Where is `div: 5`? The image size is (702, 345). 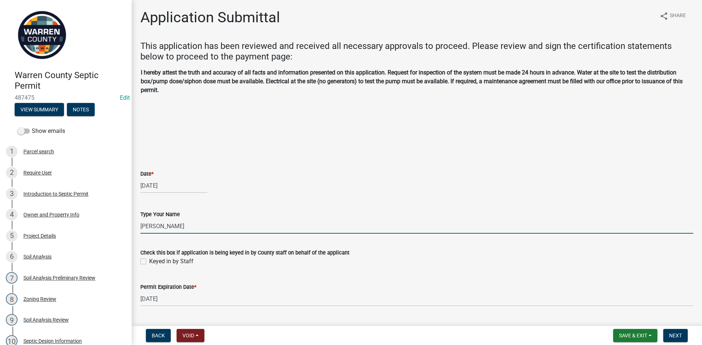
div: 5 is located at coordinates (12, 236).